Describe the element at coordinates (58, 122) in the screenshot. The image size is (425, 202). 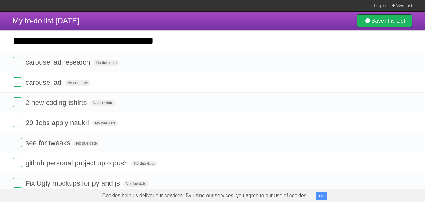
I see `span: 20 Jobs apply naukri` at that location.